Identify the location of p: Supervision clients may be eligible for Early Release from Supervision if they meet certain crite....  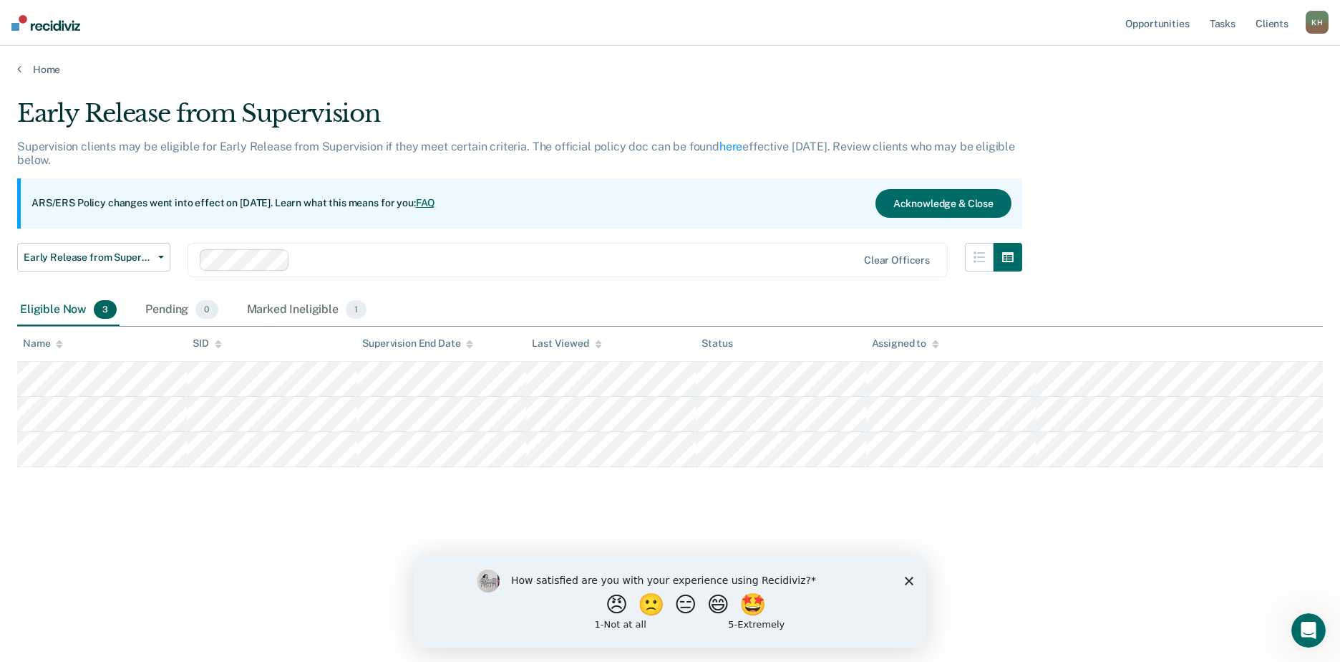
(516, 153).